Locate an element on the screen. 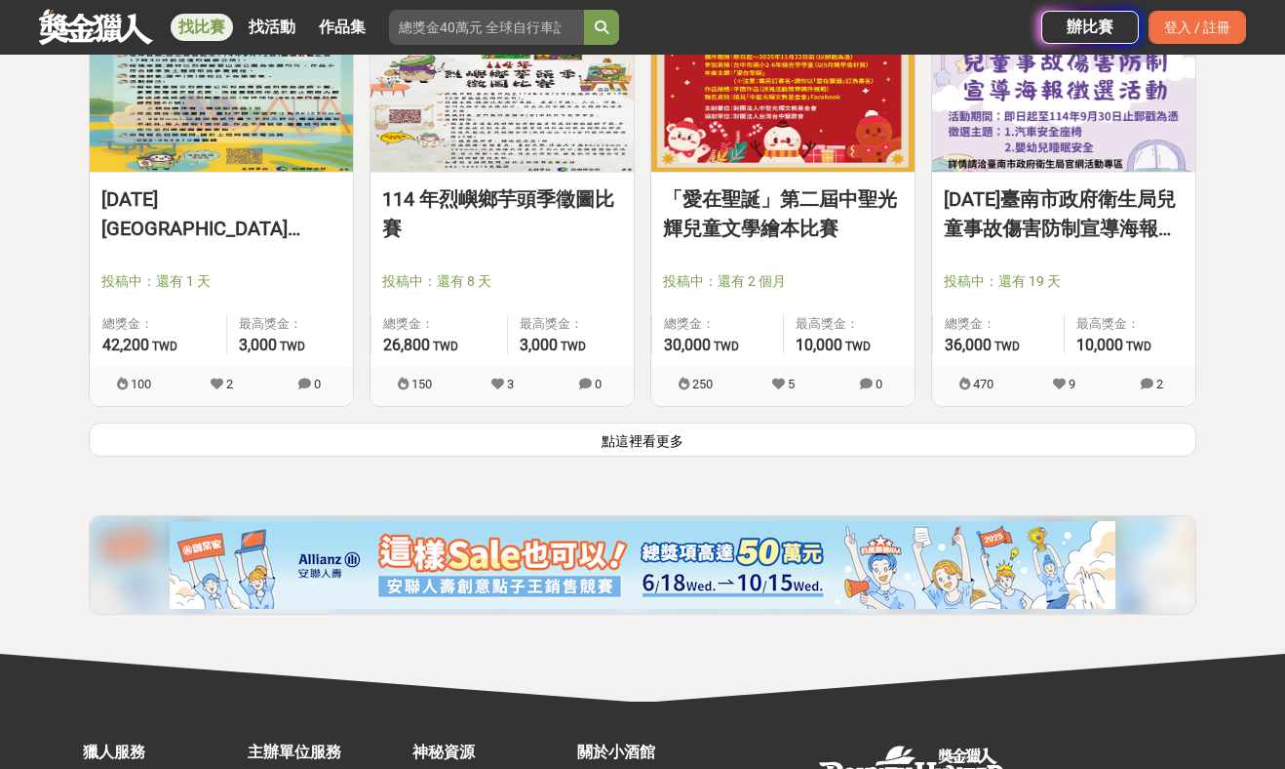 This screenshot has height=769, width=1285. a: 作品集 is located at coordinates (342, 27).